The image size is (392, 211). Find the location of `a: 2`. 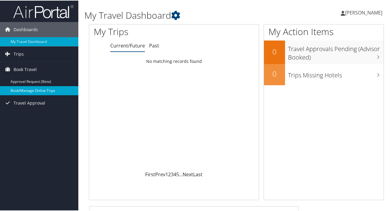

a: 2 is located at coordinates (170, 173).